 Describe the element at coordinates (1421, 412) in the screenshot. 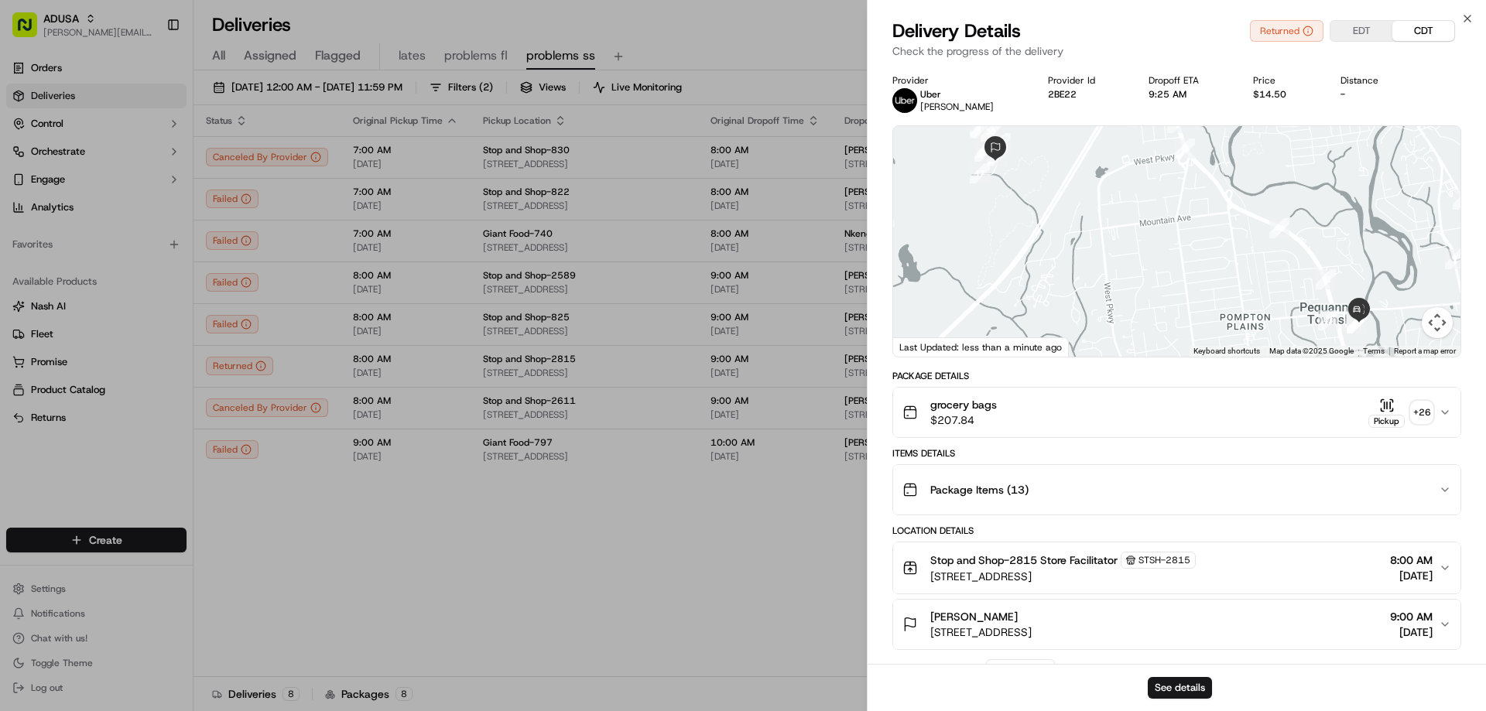

I see `div: + 26` at that location.